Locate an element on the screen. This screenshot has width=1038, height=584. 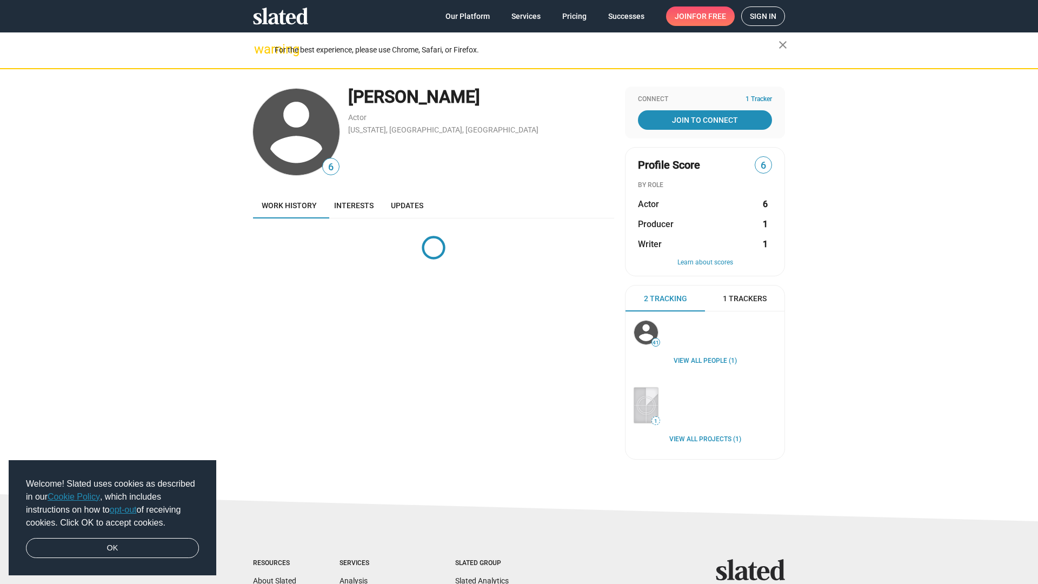
div: Connect is located at coordinates (705, 99).